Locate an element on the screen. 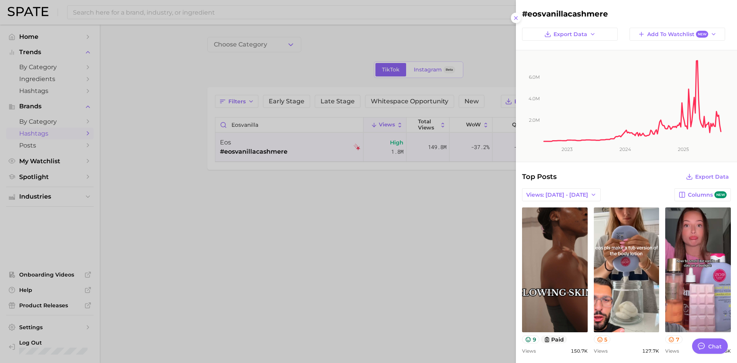 The width and height of the screenshot is (737, 363). tspan: 2025 is located at coordinates (683, 149).